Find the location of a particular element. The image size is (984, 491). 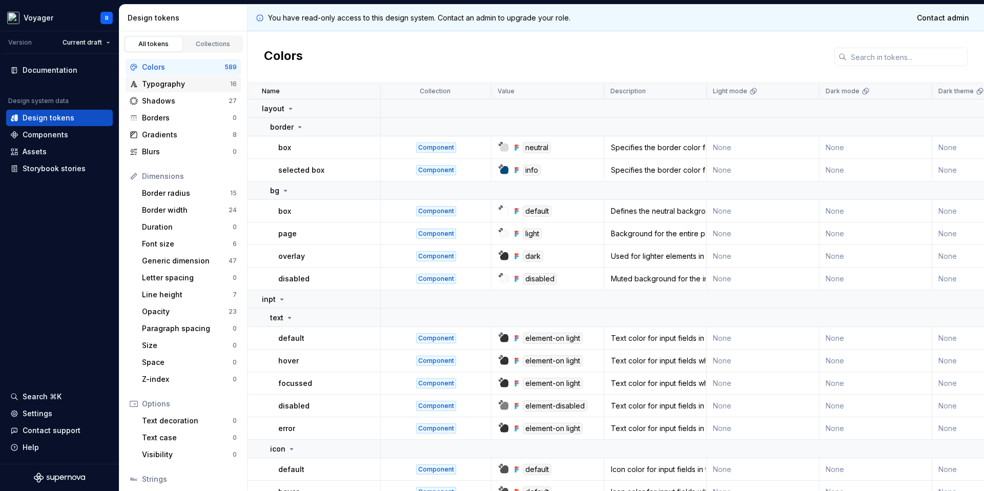

div: Text color for input fields when hovered. is located at coordinates (655, 361).